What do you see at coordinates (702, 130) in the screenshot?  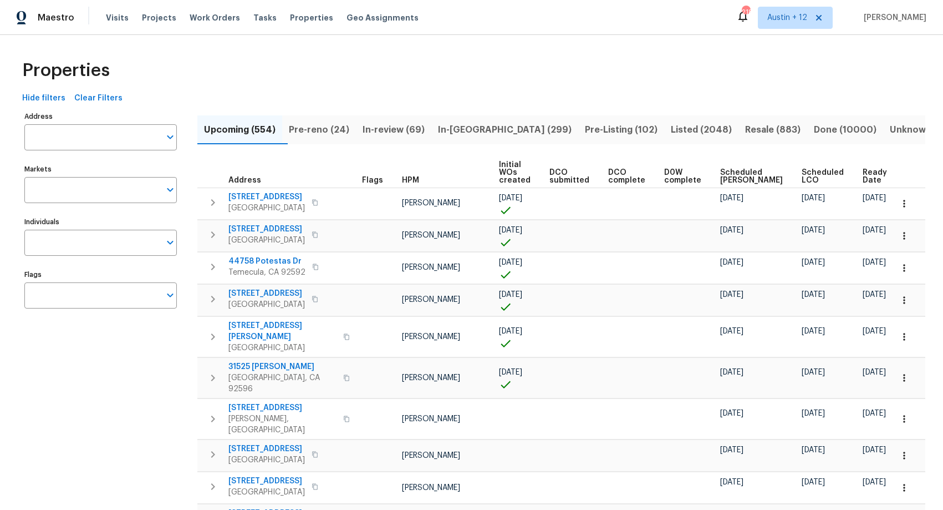 I see `span: Listed (2048)` at bounding box center [702, 130].